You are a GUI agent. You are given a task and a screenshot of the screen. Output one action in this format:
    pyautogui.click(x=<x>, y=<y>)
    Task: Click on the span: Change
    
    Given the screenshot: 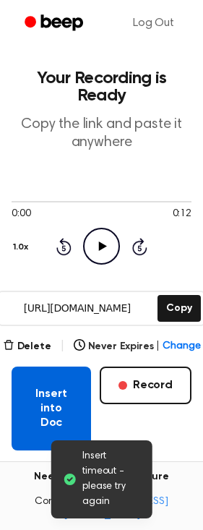 What is the action you would take?
    pyautogui.click(x=182, y=347)
    